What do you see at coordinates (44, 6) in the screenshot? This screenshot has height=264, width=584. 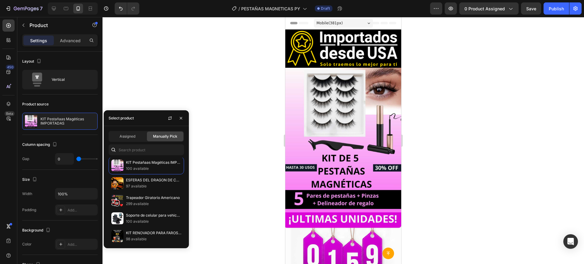 I see `span: Mobile ( 381 px)` at bounding box center [44, 6].